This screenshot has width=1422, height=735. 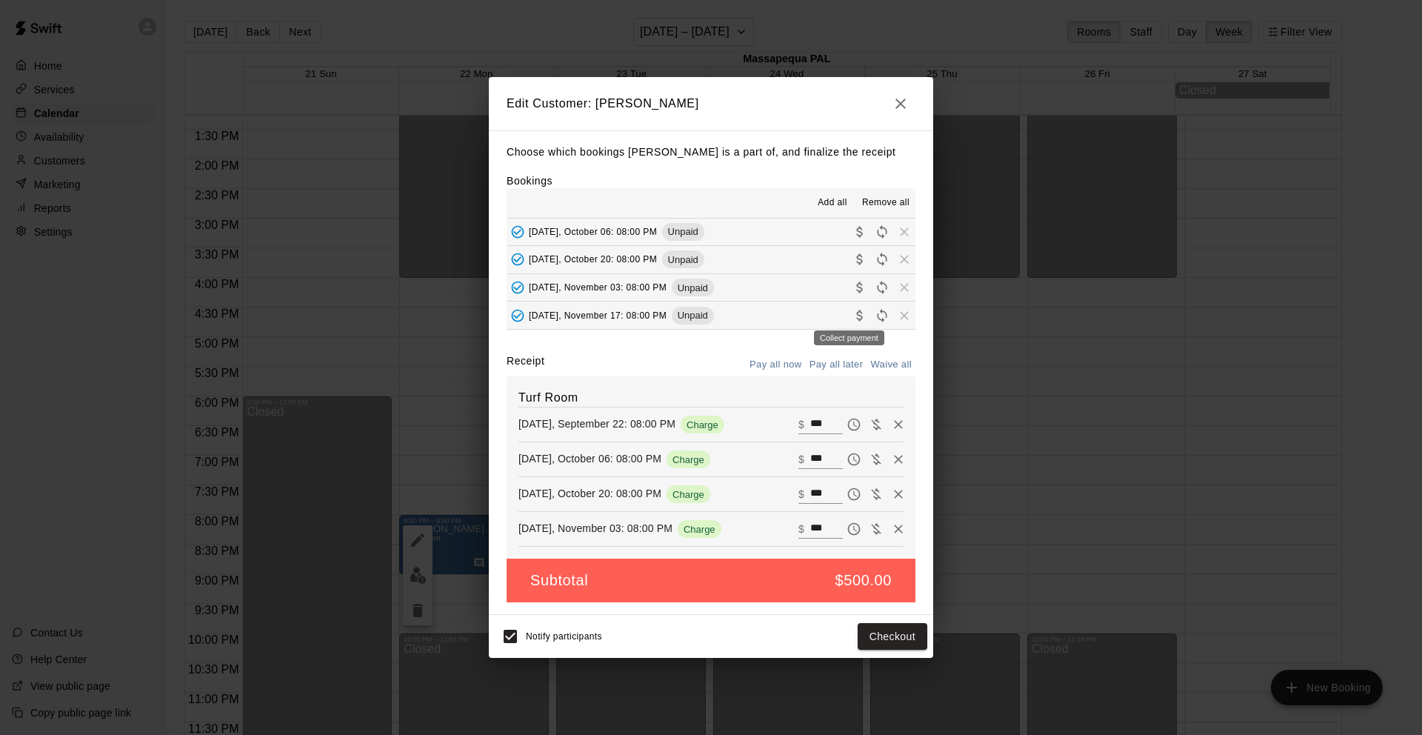 What do you see at coordinates (849, 338) in the screenshot?
I see `div: Collect payment` at bounding box center [849, 338].